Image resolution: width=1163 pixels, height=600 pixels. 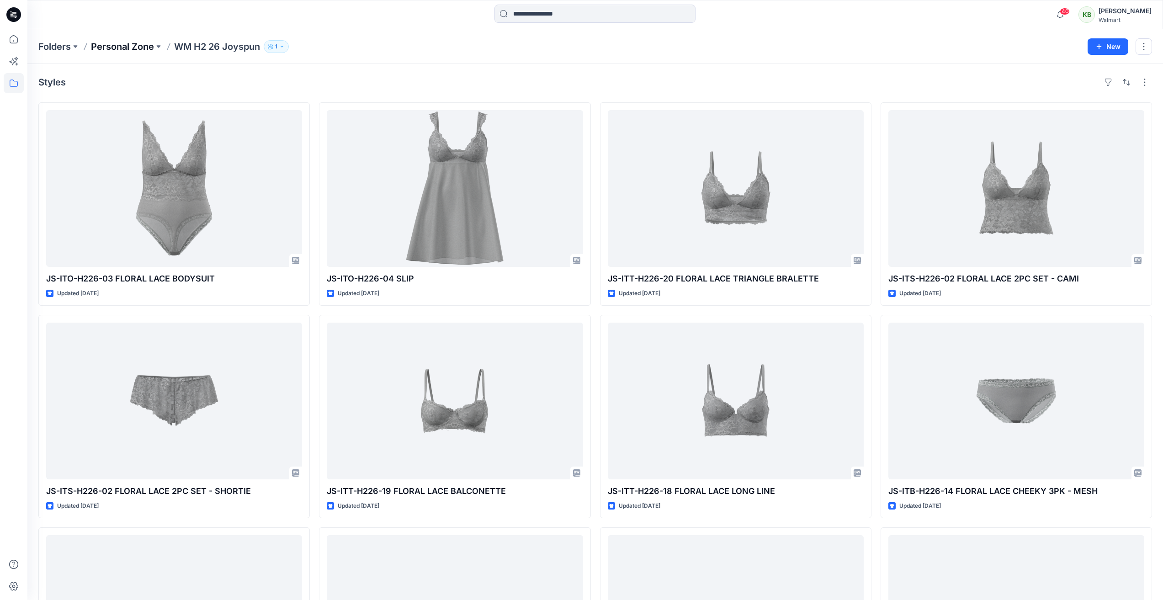 What do you see at coordinates (1125, 20) in the screenshot?
I see `div: Walmart` at bounding box center [1125, 20].